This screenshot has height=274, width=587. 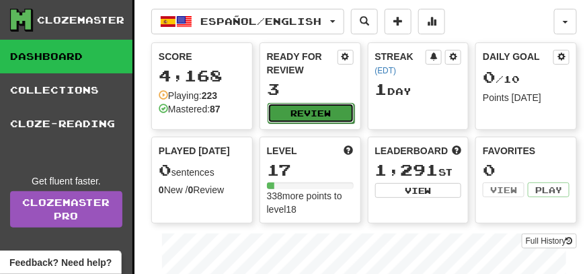 What do you see at coordinates (526, 151) in the screenshot?
I see `div: Favorites` at bounding box center [526, 151].